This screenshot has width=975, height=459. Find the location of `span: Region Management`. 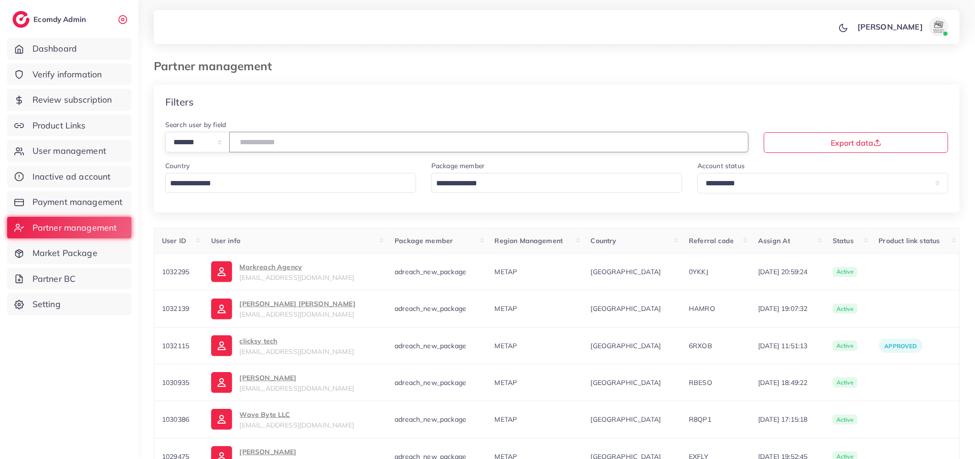

span: Region Management is located at coordinates (529, 241).